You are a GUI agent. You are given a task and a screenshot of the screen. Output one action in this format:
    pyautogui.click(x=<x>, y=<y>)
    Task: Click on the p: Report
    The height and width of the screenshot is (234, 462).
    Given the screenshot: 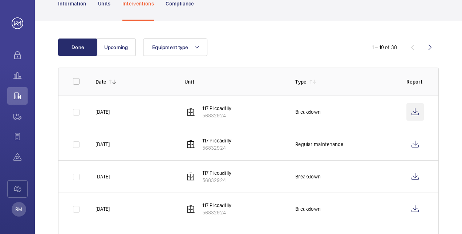 What is the action you would take?
    pyautogui.click(x=416, y=82)
    